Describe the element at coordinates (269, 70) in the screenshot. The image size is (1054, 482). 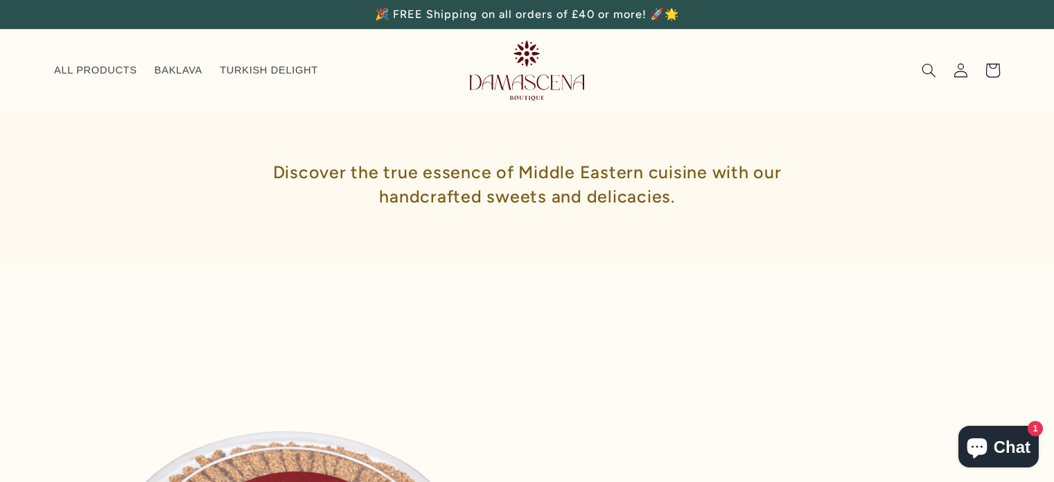
I see `a: TURKISH DELIGHT` at that location.